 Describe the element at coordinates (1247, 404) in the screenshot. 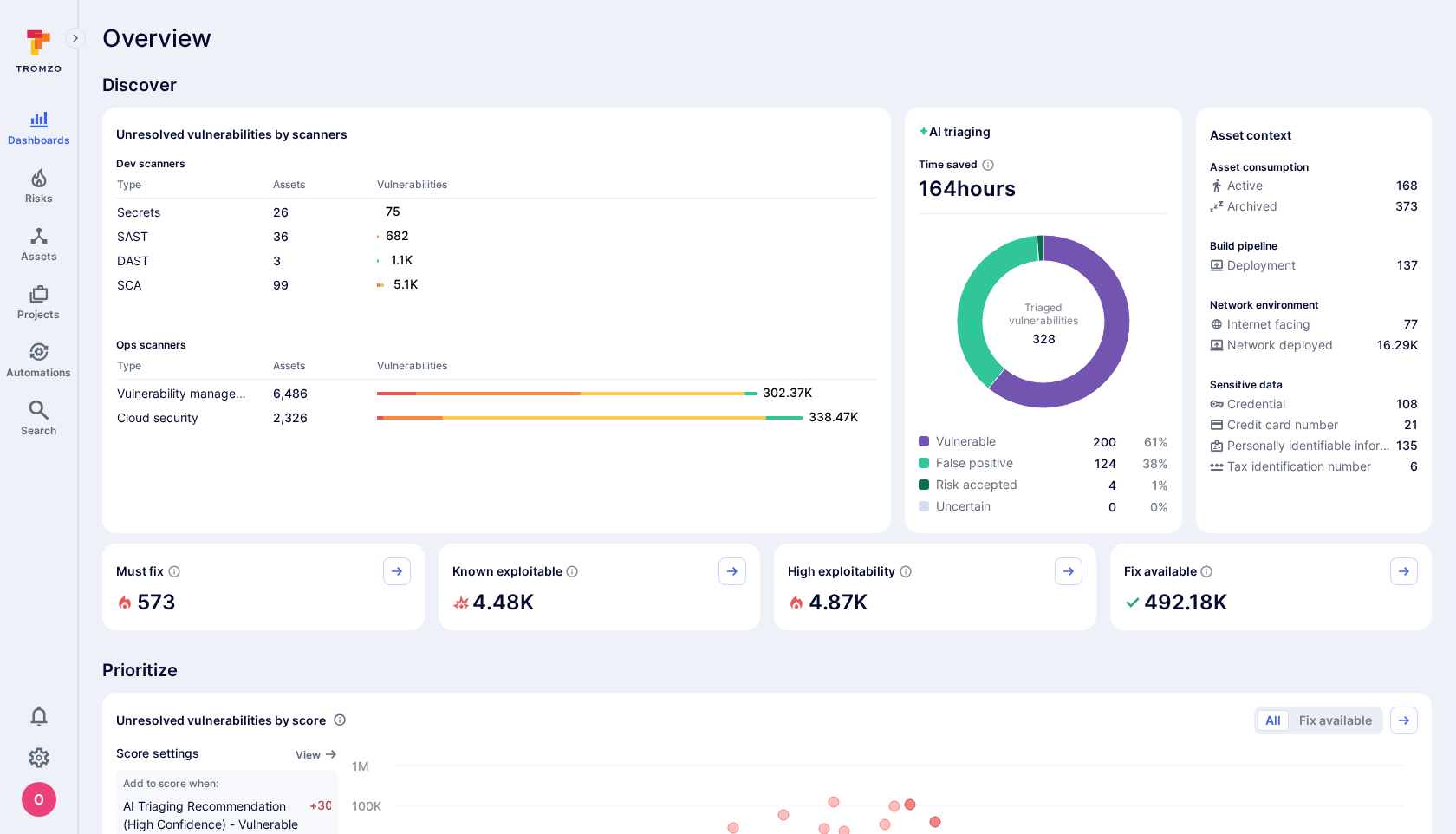

I see `div: Credential` at that location.